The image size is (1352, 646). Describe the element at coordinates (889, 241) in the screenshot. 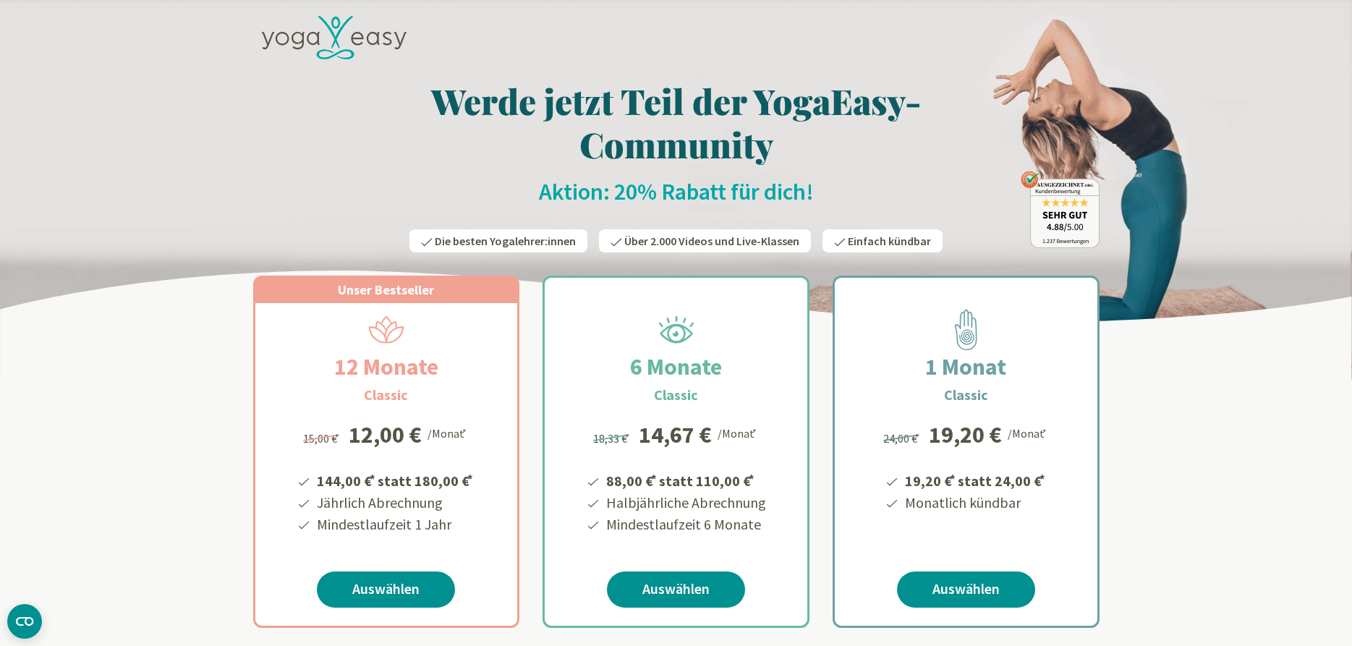

I see `span: Einfach kündbar` at that location.